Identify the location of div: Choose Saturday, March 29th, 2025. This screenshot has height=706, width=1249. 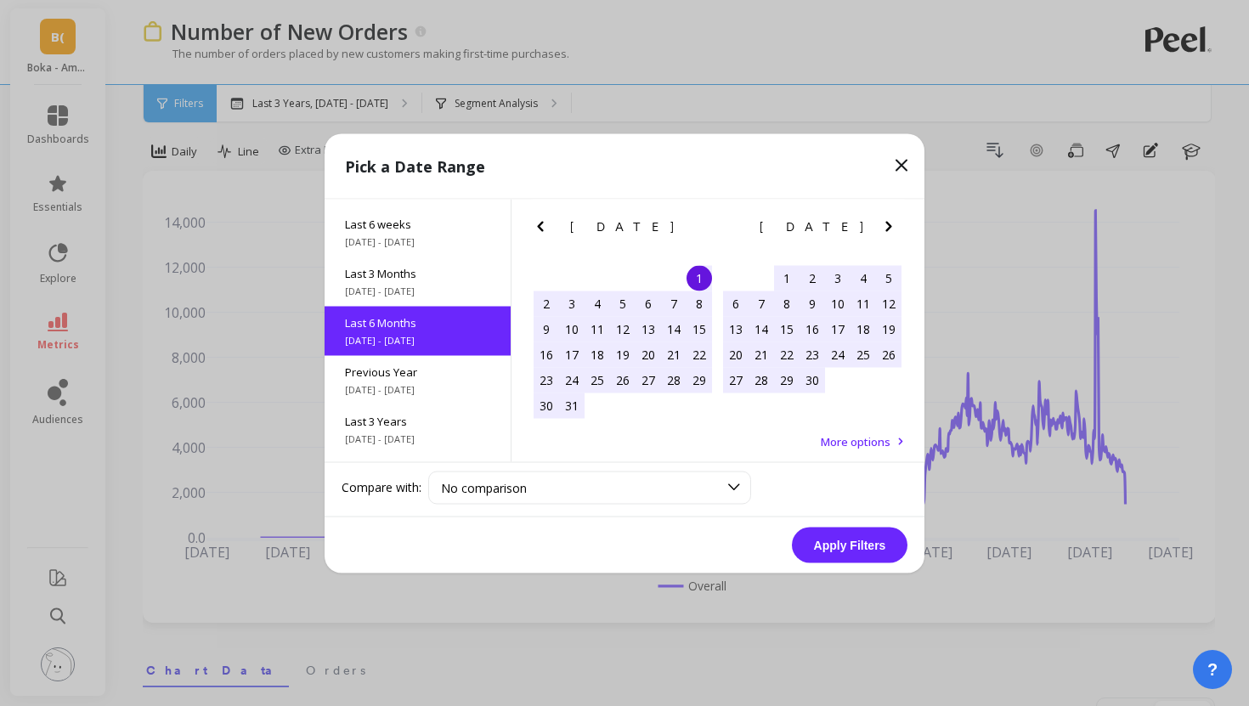
(699, 380).